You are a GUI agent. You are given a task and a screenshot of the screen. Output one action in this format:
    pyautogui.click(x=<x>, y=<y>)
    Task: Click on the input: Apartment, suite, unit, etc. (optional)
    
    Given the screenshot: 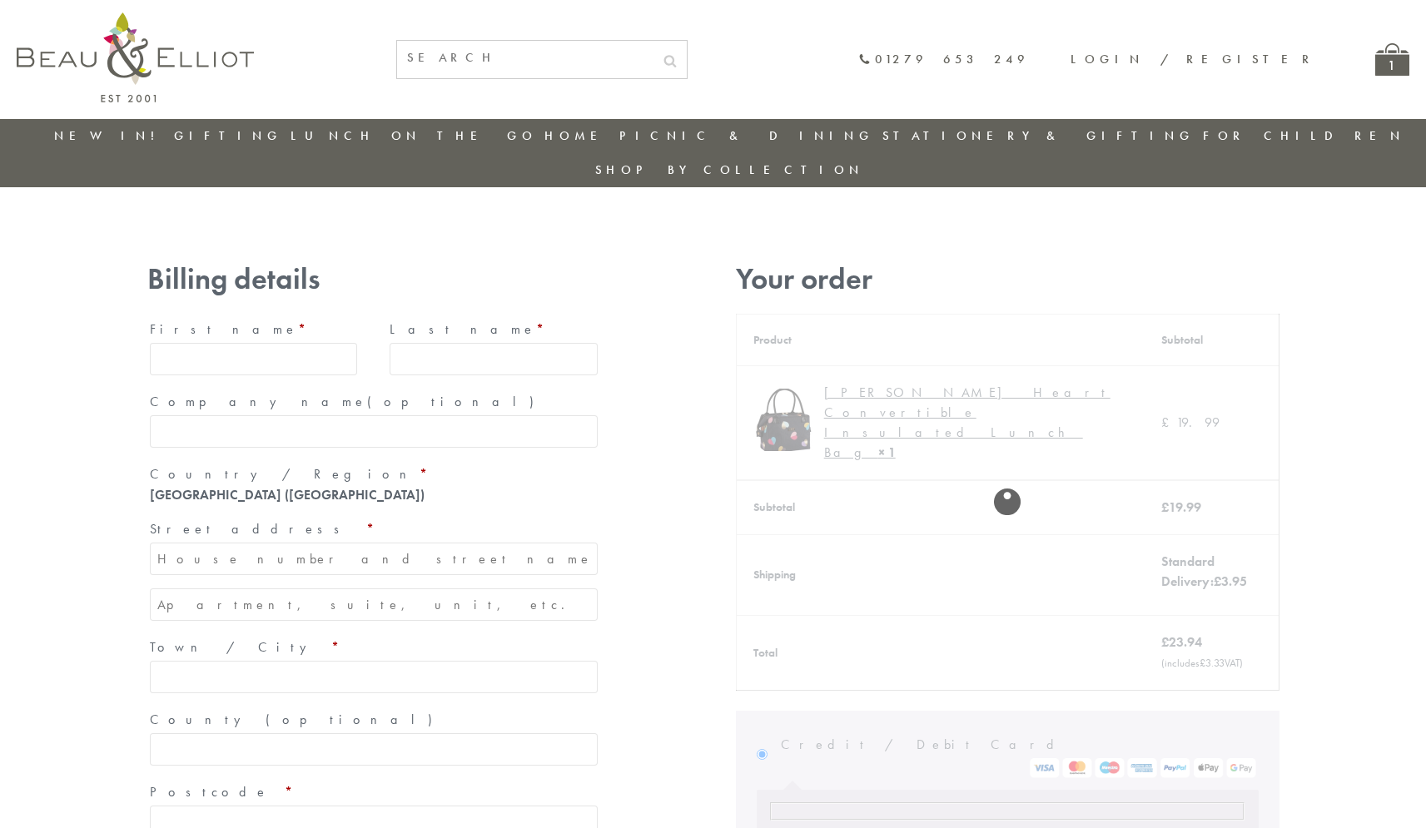 What is the action you would take?
    pyautogui.click(x=374, y=604)
    